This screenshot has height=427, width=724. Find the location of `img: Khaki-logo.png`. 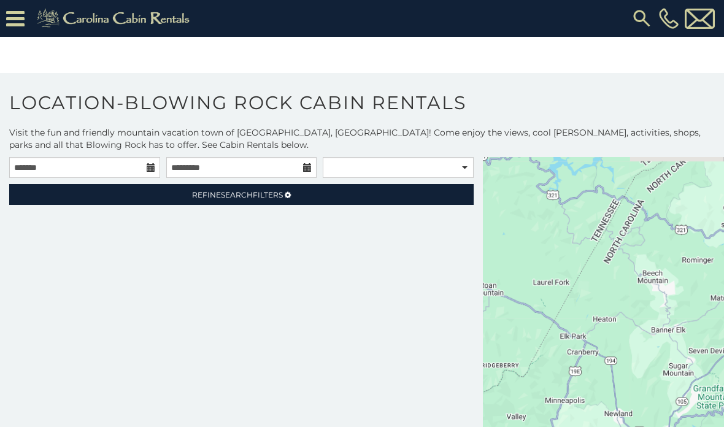

img: Khaki-logo.png is located at coordinates (115, 18).